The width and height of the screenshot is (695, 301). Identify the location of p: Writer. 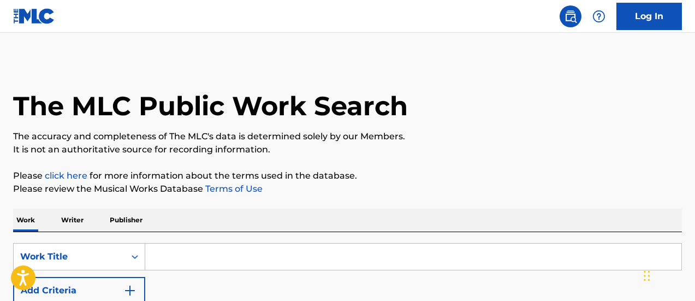
(72, 220).